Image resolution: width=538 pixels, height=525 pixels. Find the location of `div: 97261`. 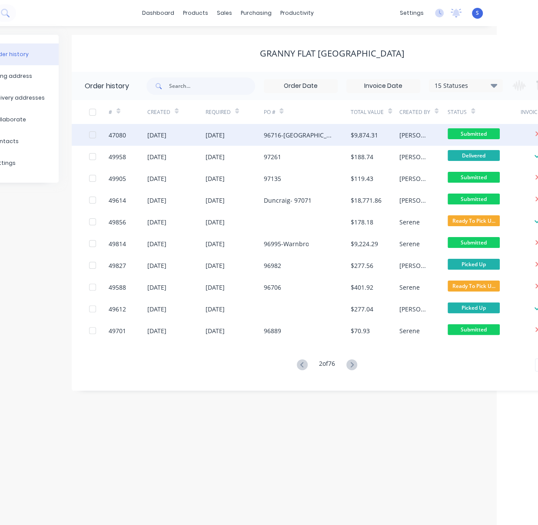

div: 97261 is located at coordinates (272, 157).